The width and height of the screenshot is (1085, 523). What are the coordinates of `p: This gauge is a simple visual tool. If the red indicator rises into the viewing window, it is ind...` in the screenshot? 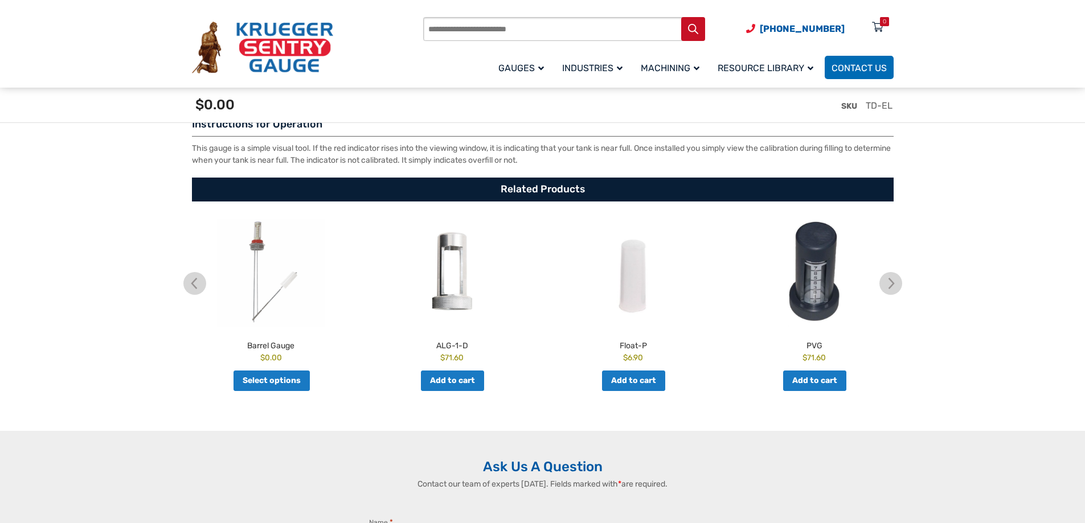 It's located at (543, 154).